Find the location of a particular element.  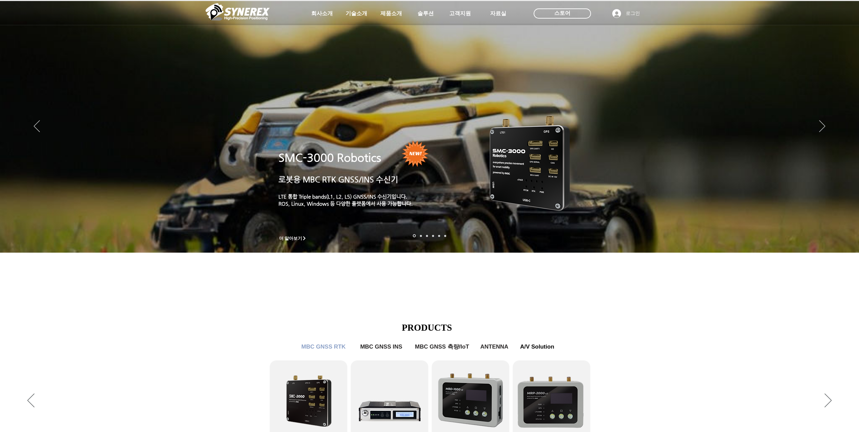

a: 정밀농업 is located at coordinates (445, 236).